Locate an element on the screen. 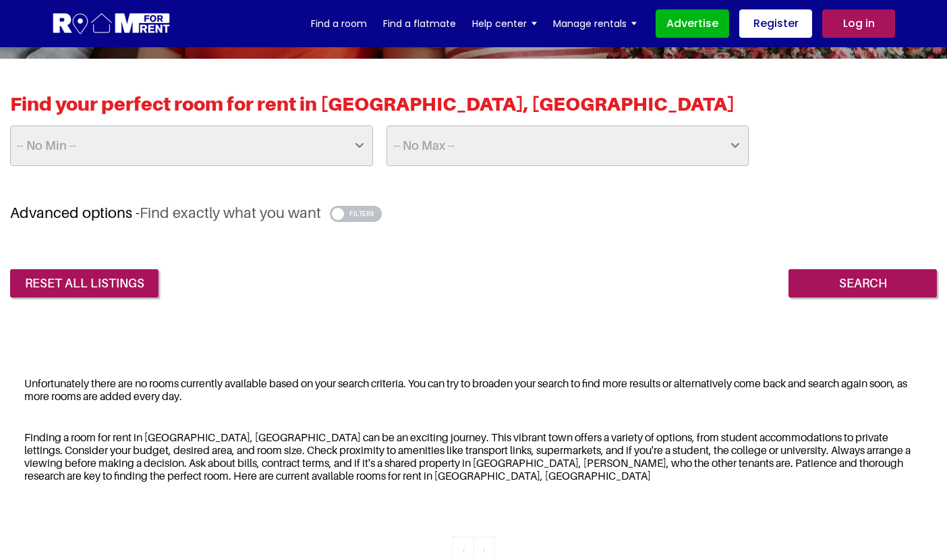  a: reset all listings is located at coordinates (84, 283).